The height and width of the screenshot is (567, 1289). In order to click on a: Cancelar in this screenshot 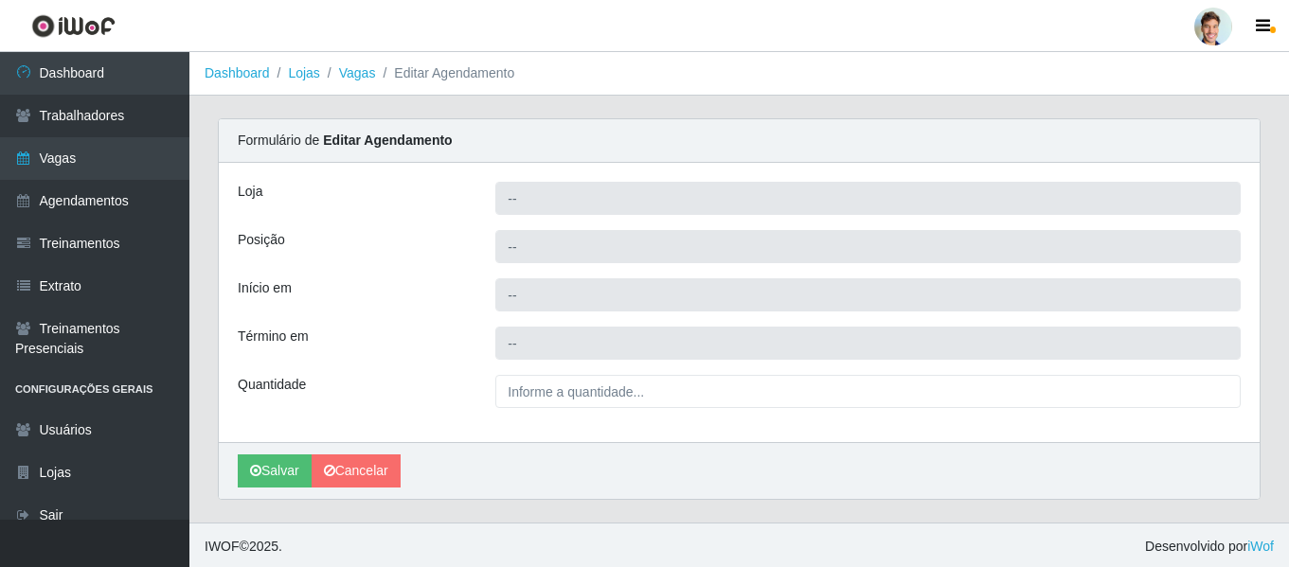, I will do `click(356, 471)`.